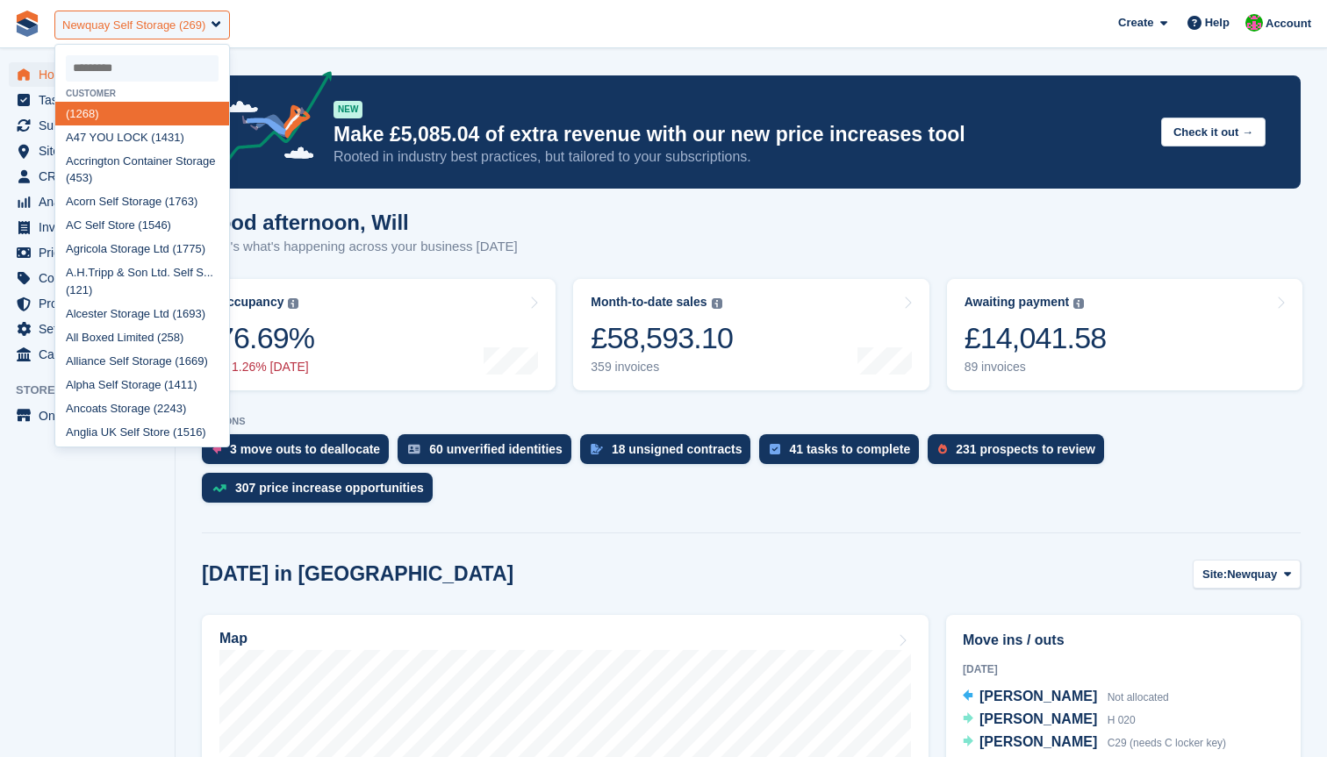 This screenshot has height=757, width=1327. Describe the element at coordinates (843, 454) in the screenshot. I see `a: 41 tasks to complete` at that location.